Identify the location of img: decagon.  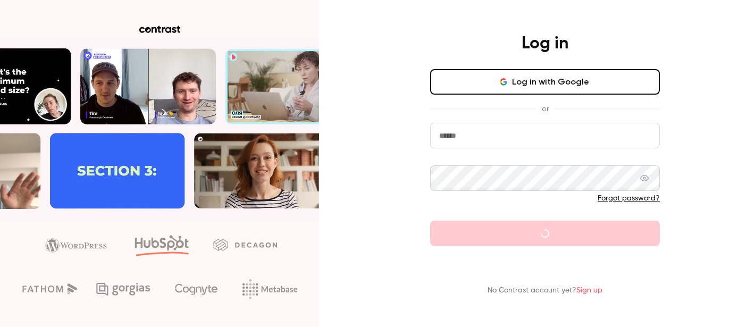
(245, 245).